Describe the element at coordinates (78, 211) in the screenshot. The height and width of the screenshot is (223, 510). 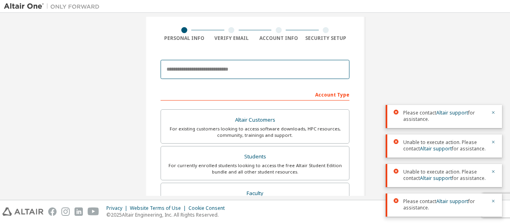
I see `img: linkedin.svg` at that location.